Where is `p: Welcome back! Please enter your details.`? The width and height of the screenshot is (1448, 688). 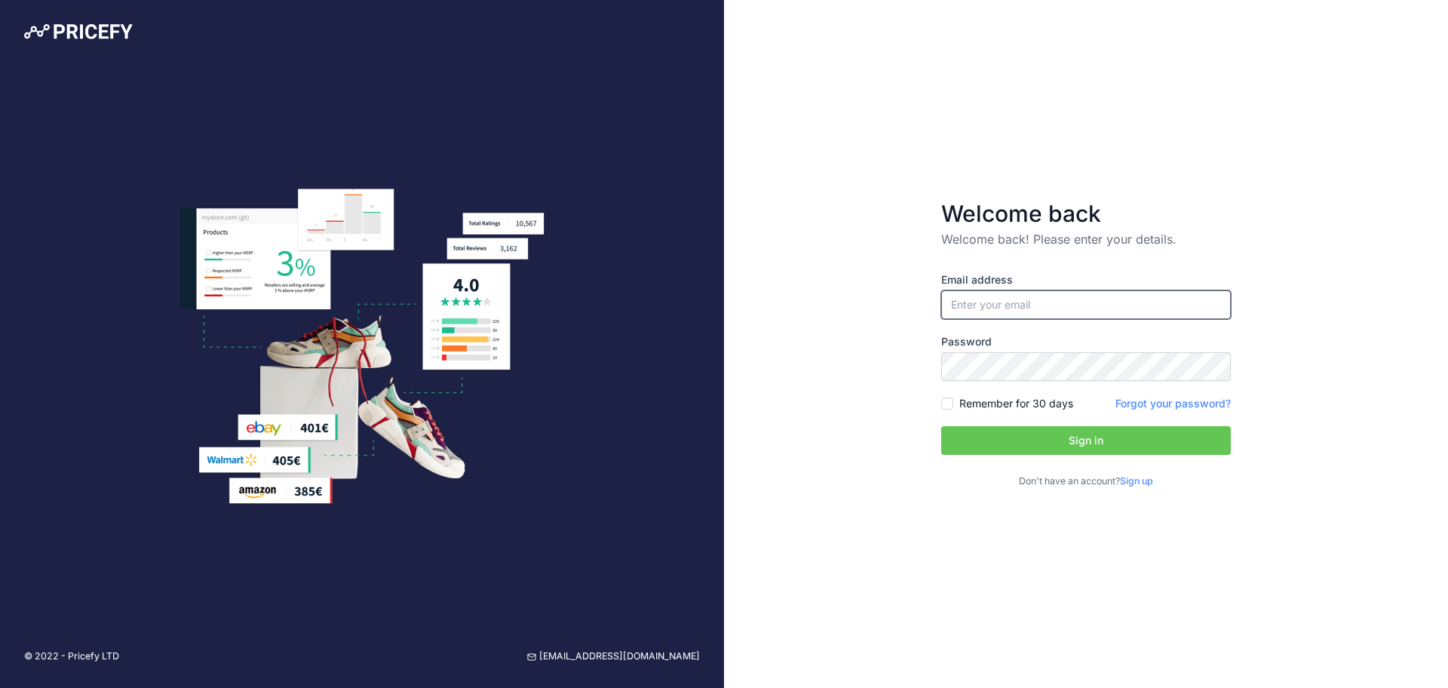 p: Welcome back! Please enter your details. is located at coordinates (1086, 239).